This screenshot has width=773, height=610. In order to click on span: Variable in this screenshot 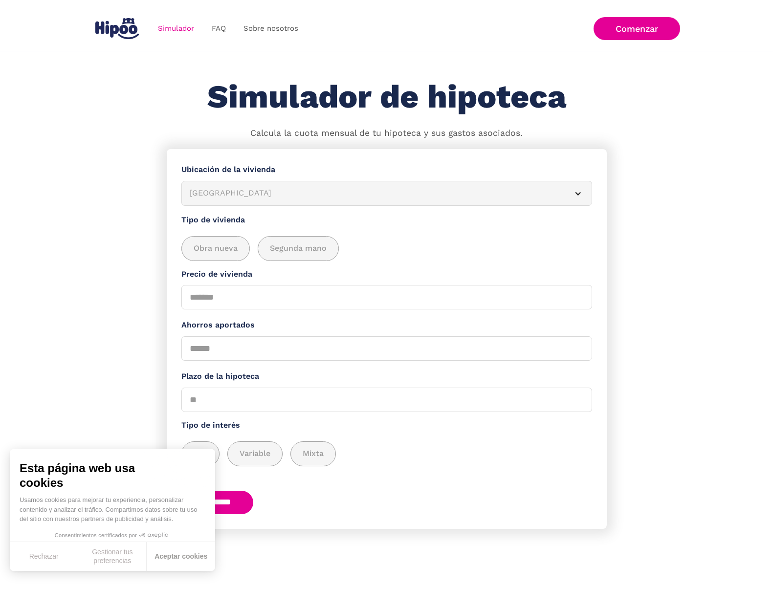, I will do `click(255, 454)`.